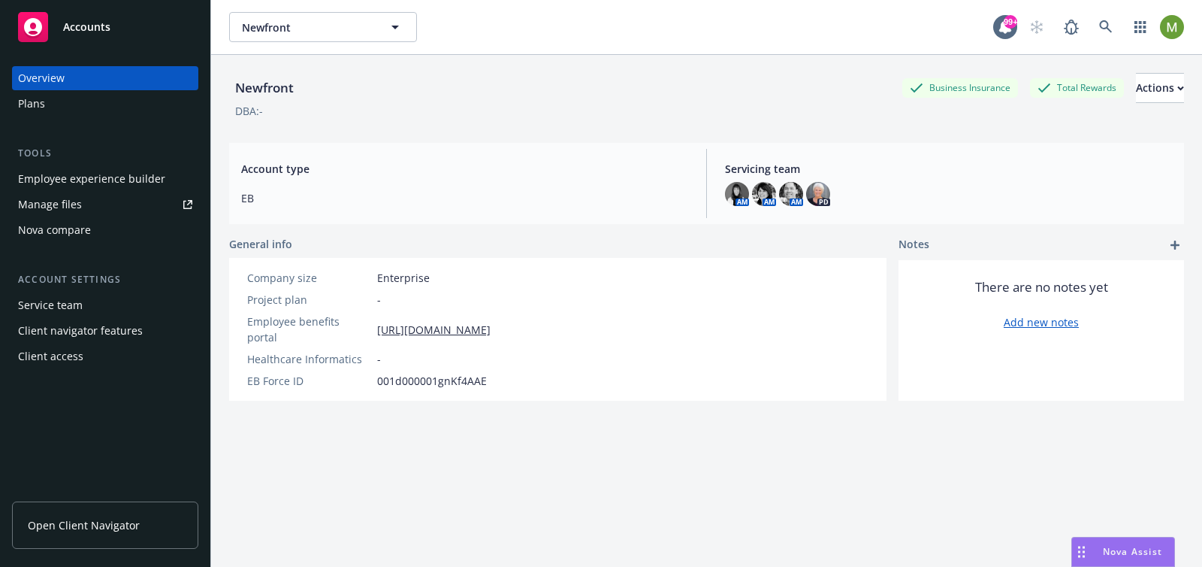  What do you see at coordinates (105, 153) in the screenshot?
I see `div: Tools` at bounding box center [105, 153].